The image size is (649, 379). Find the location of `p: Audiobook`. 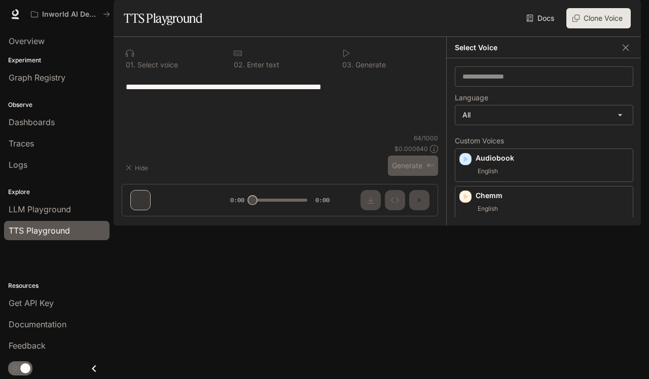

p: Audiobook is located at coordinates (552, 158).